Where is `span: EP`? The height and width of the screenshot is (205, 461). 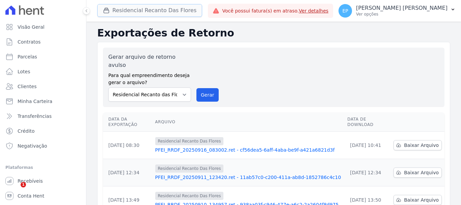
span: EP is located at coordinates (345, 11).